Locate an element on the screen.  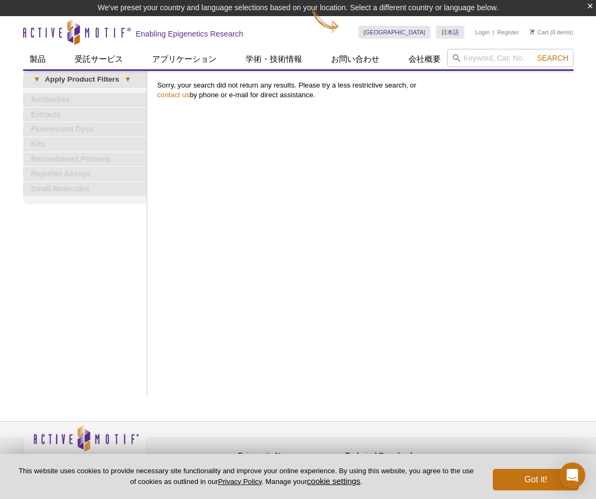
a: Register is located at coordinates (508, 32).